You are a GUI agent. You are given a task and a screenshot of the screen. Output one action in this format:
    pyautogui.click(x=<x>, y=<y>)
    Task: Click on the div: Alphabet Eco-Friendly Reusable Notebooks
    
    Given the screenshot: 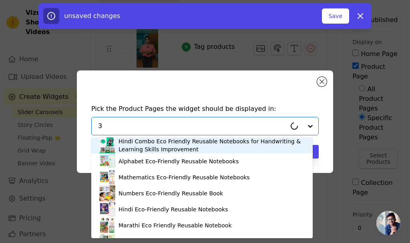 What is the action you would take?
    pyautogui.click(x=179, y=161)
    